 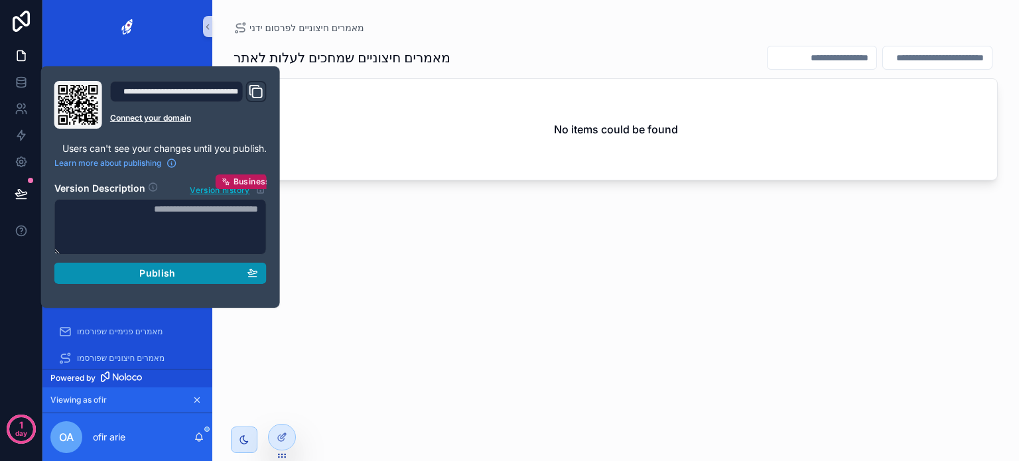 What do you see at coordinates (252, 182) in the screenshot?
I see `span: Business` at bounding box center [252, 182].